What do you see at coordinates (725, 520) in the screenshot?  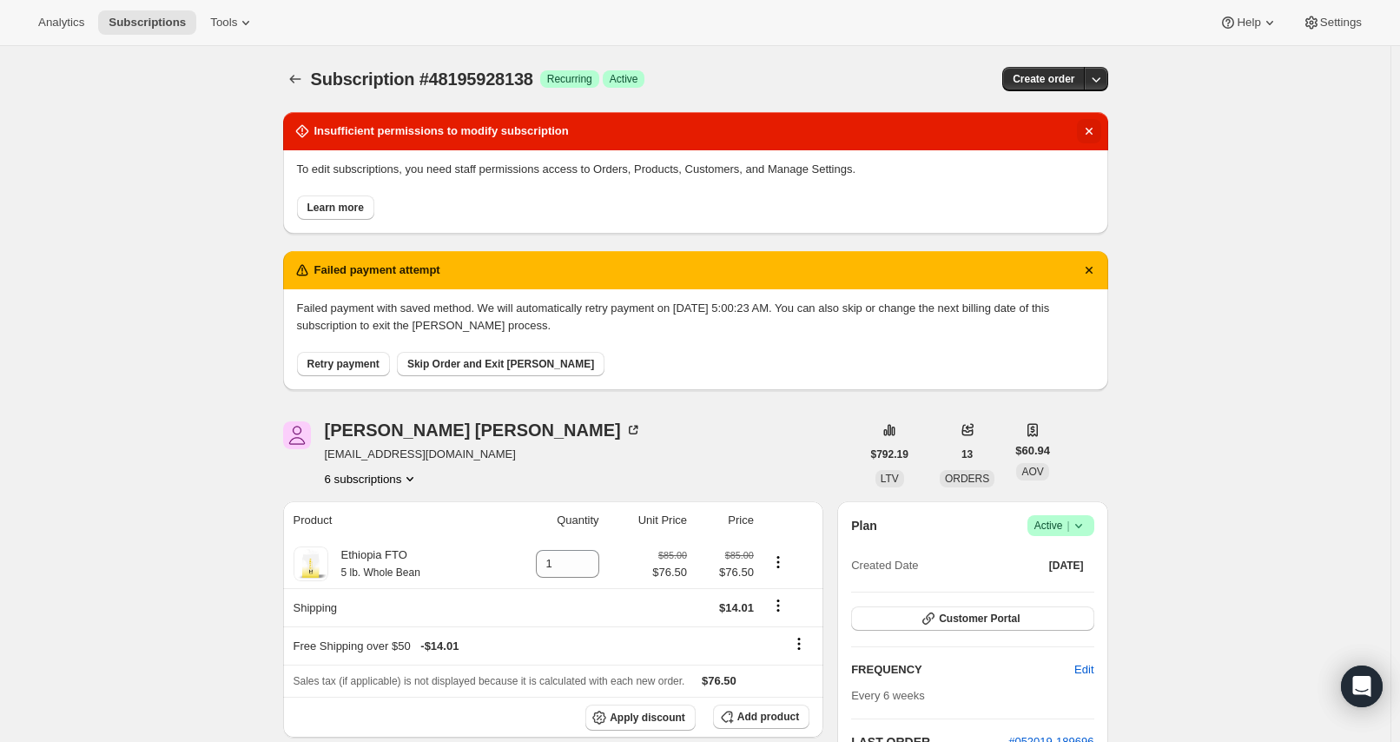 I see `th: Price` at bounding box center [725, 520].